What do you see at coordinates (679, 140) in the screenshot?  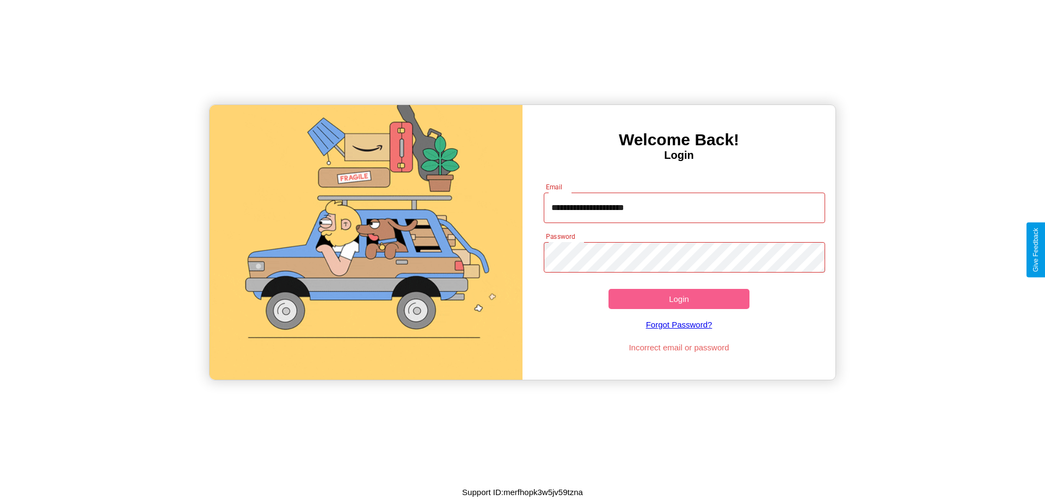 I see `h3: Welcome Back!` at bounding box center [679, 140].